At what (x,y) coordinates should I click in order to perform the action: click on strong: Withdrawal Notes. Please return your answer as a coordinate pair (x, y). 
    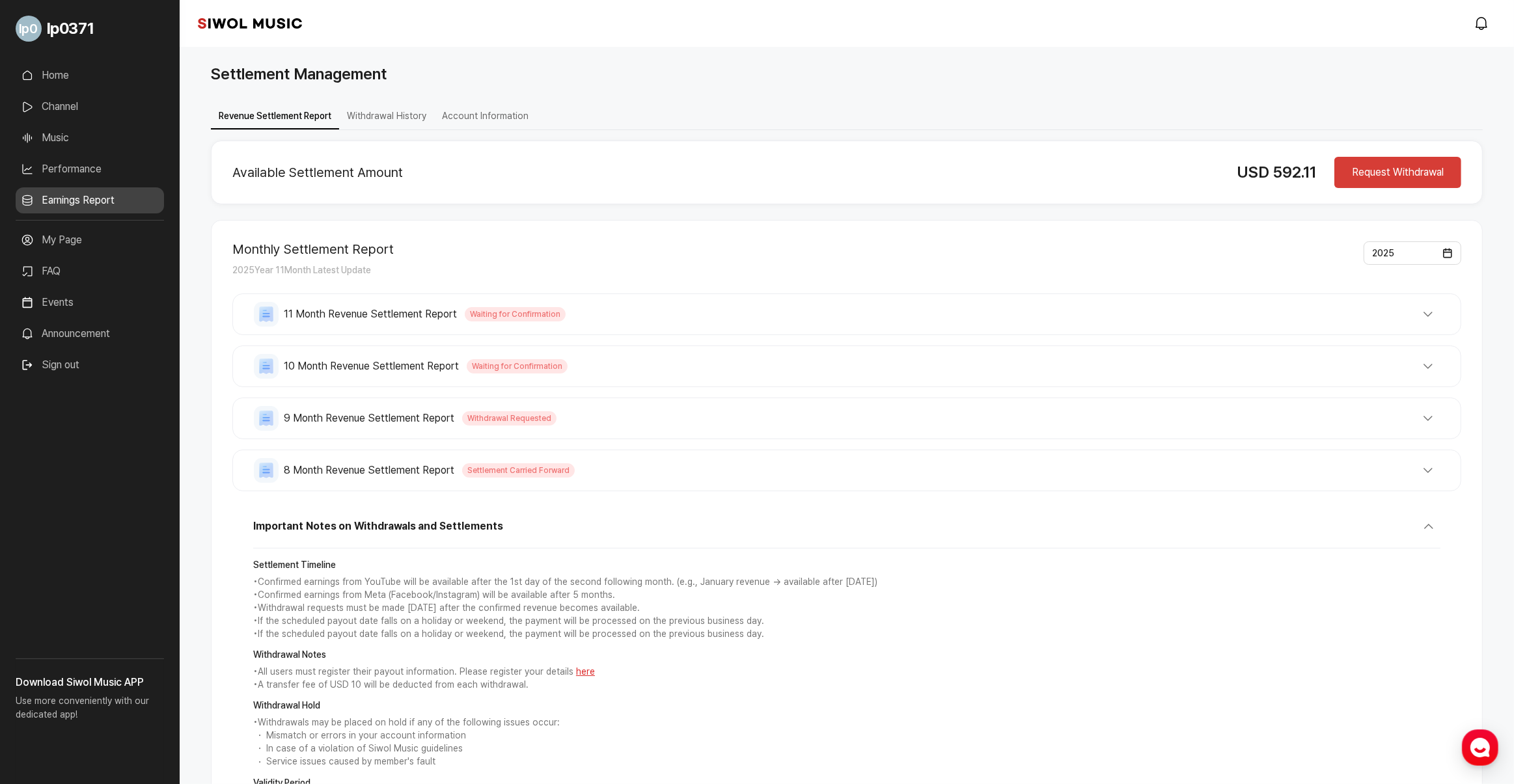
    Looking at the image, I should click on (847, 656).